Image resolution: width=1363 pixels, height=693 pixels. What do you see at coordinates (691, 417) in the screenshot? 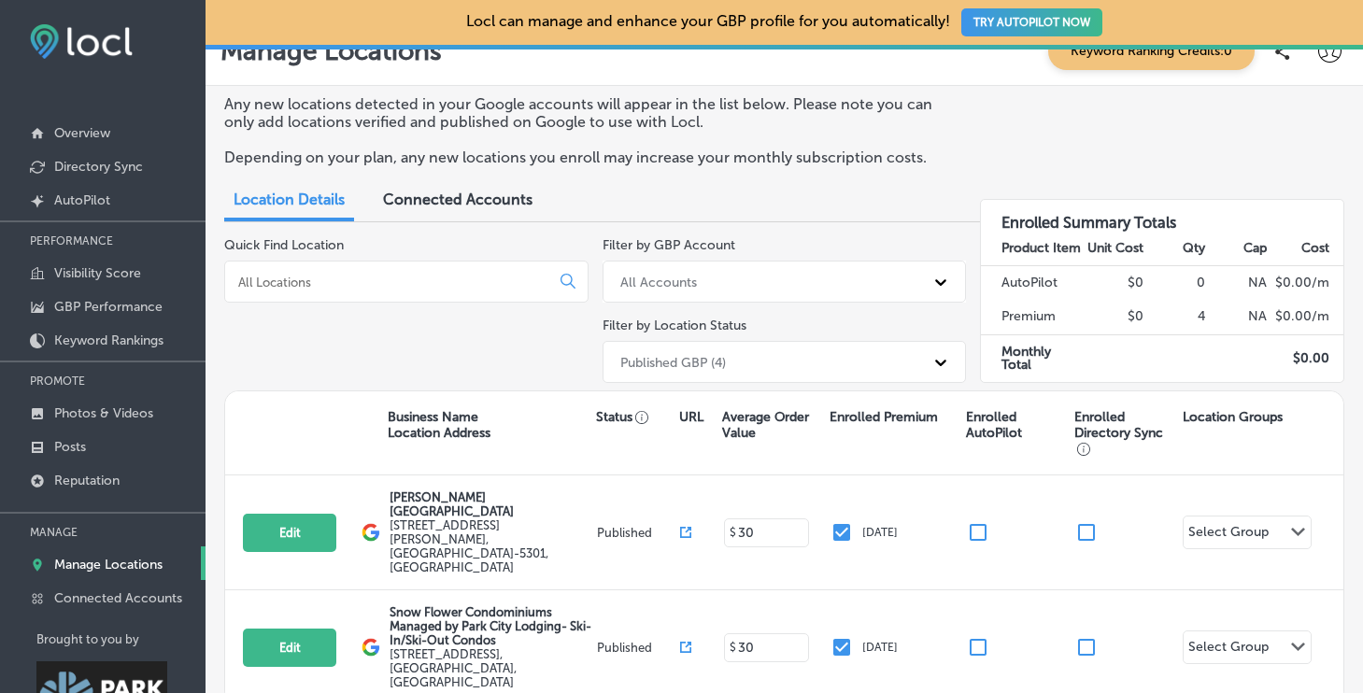
I see `p: URL` at bounding box center [691, 417].